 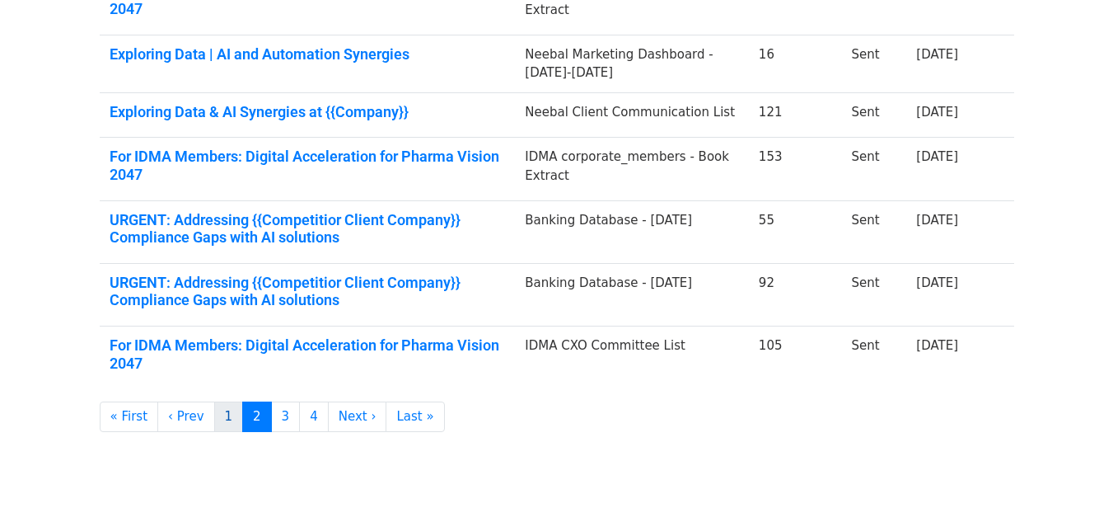 What do you see at coordinates (186, 416) in the screenshot?
I see `a: ‹ Prev` at bounding box center [186, 416].